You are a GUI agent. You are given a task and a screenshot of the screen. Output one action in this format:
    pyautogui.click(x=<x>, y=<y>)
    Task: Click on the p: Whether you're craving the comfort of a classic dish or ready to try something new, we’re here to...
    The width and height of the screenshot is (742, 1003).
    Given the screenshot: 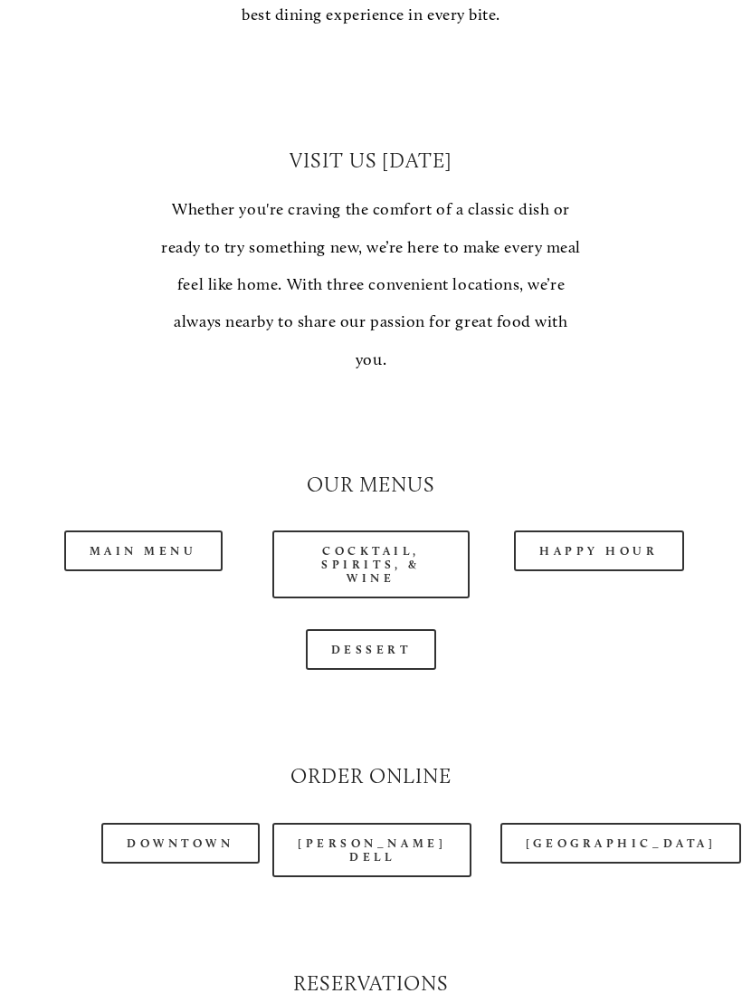 What is the action you would take?
    pyautogui.click(x=371, y=284)
    